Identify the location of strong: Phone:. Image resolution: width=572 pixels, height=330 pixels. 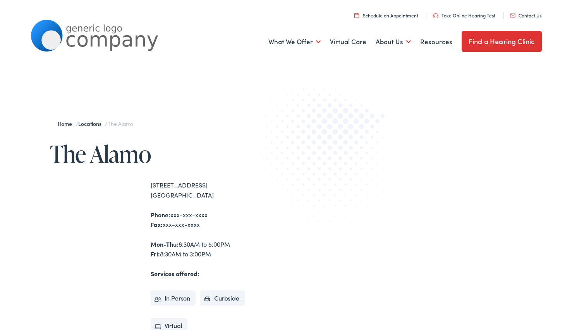
(160, 215).